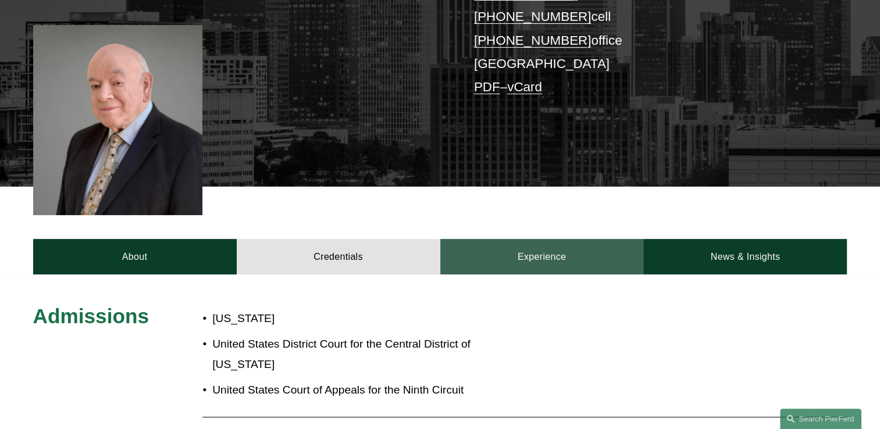 This screenshot has height=429, width=880. Describe the element at coordinates (745, 257) in the screenshot. I see `a: News & Insights` at that location.